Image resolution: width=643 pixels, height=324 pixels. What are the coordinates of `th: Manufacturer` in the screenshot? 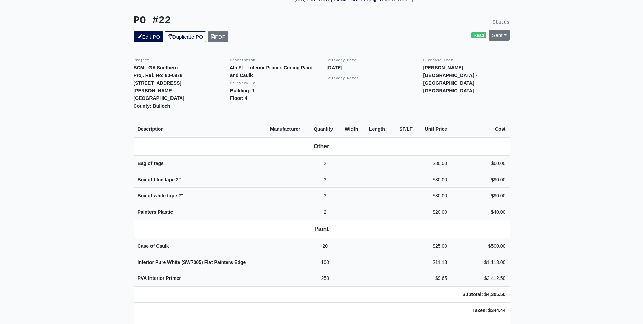 It's located at (288, 129).